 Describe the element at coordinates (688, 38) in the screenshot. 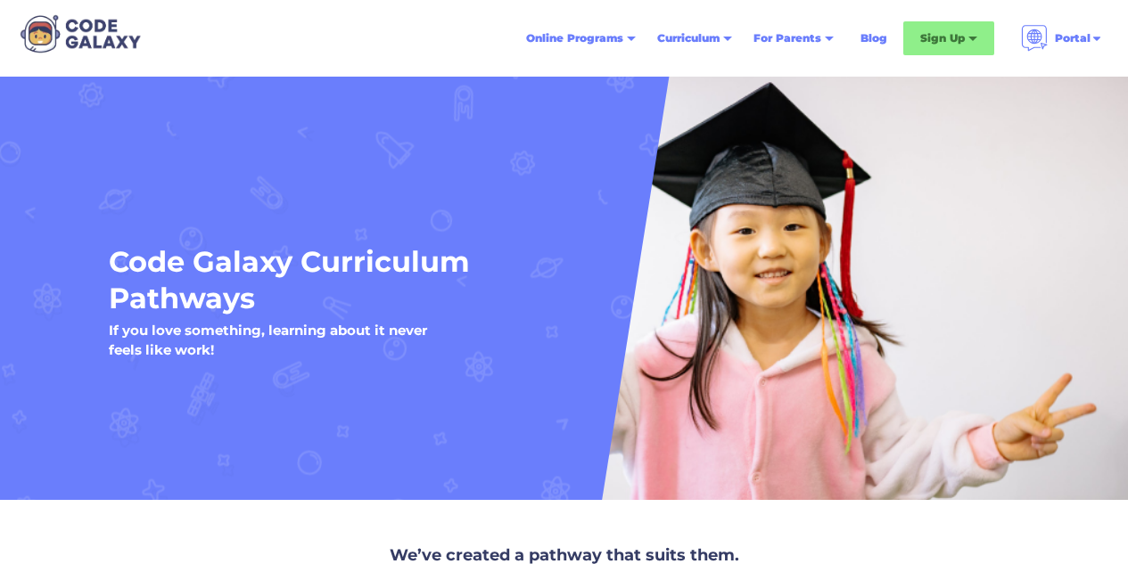

I see `div: Curriculum` at that location.